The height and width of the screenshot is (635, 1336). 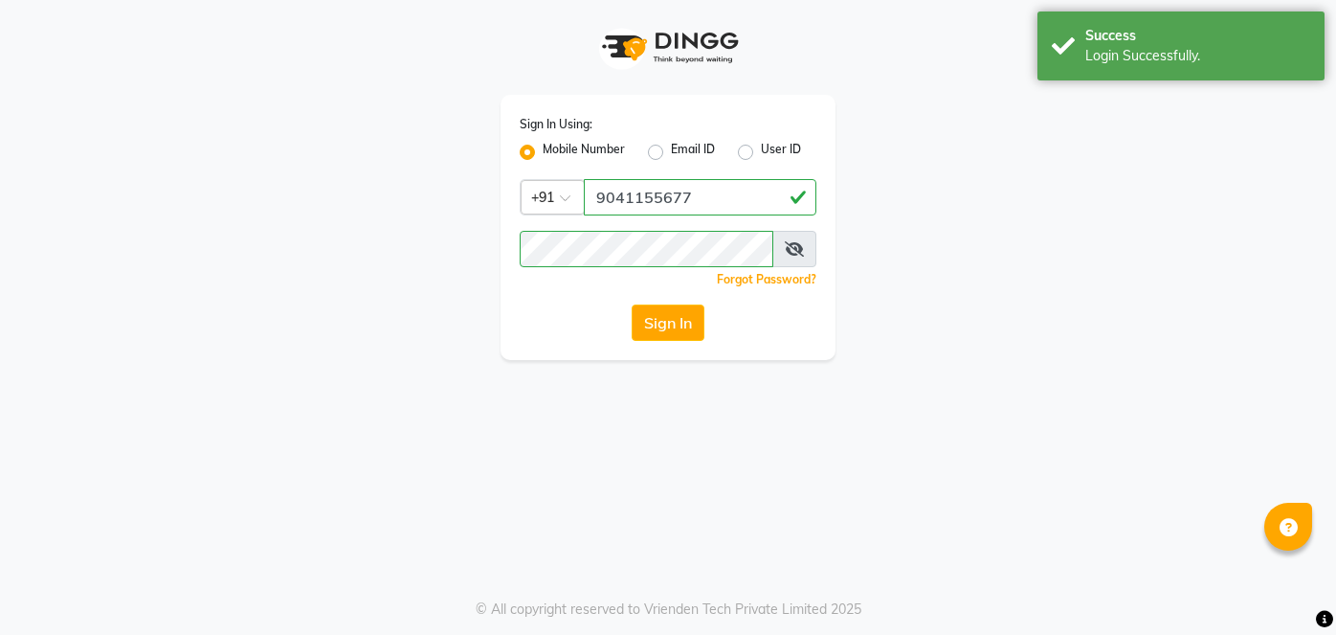 What do you see at coordinates (556, 124) in the screenshot?
I see `label: Sign In Using:` at bounding box center [556, 124].